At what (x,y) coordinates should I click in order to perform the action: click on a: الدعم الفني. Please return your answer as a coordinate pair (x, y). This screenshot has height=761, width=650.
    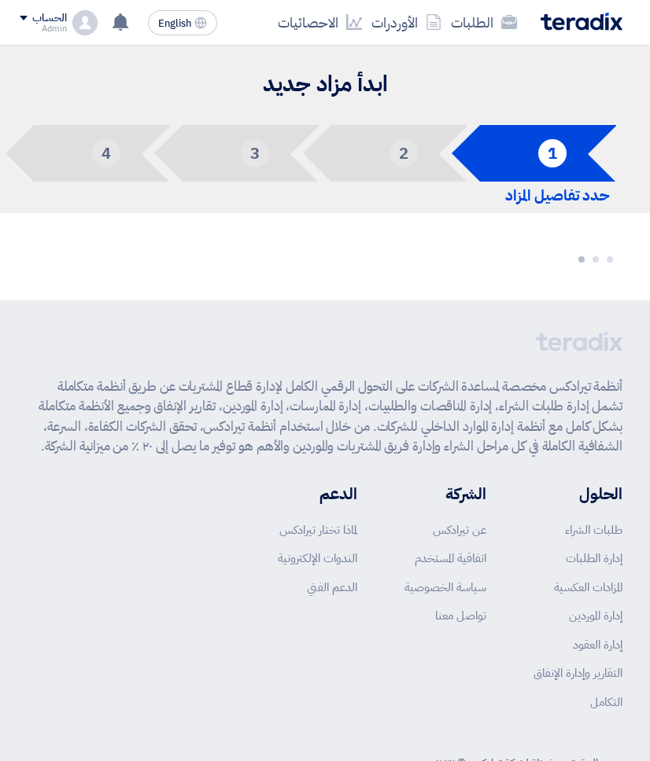
    Looking at the image, I should click on (332, 588).